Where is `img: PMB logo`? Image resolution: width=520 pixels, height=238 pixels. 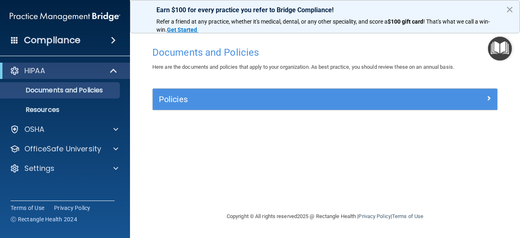 img: PMB logo is located at coordinates (65, 17).